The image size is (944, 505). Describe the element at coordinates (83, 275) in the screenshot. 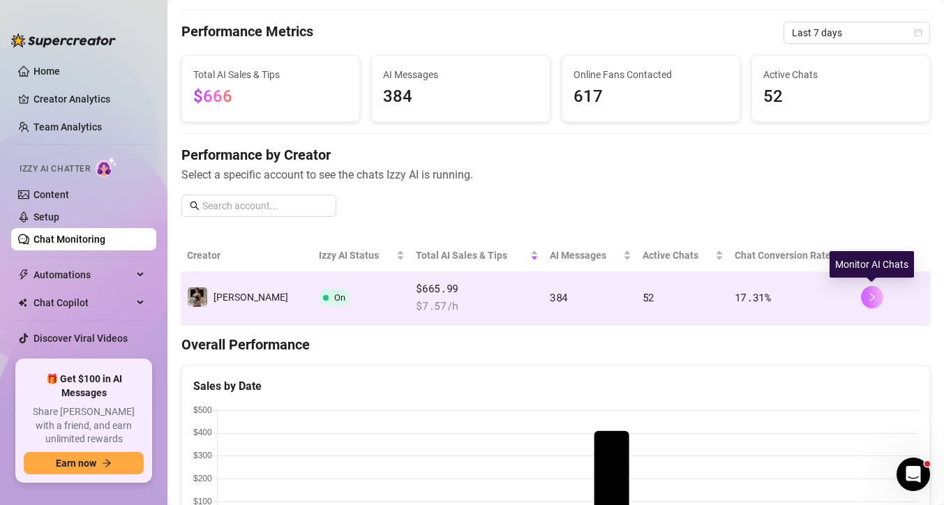

I see `span: Automations` at that location.